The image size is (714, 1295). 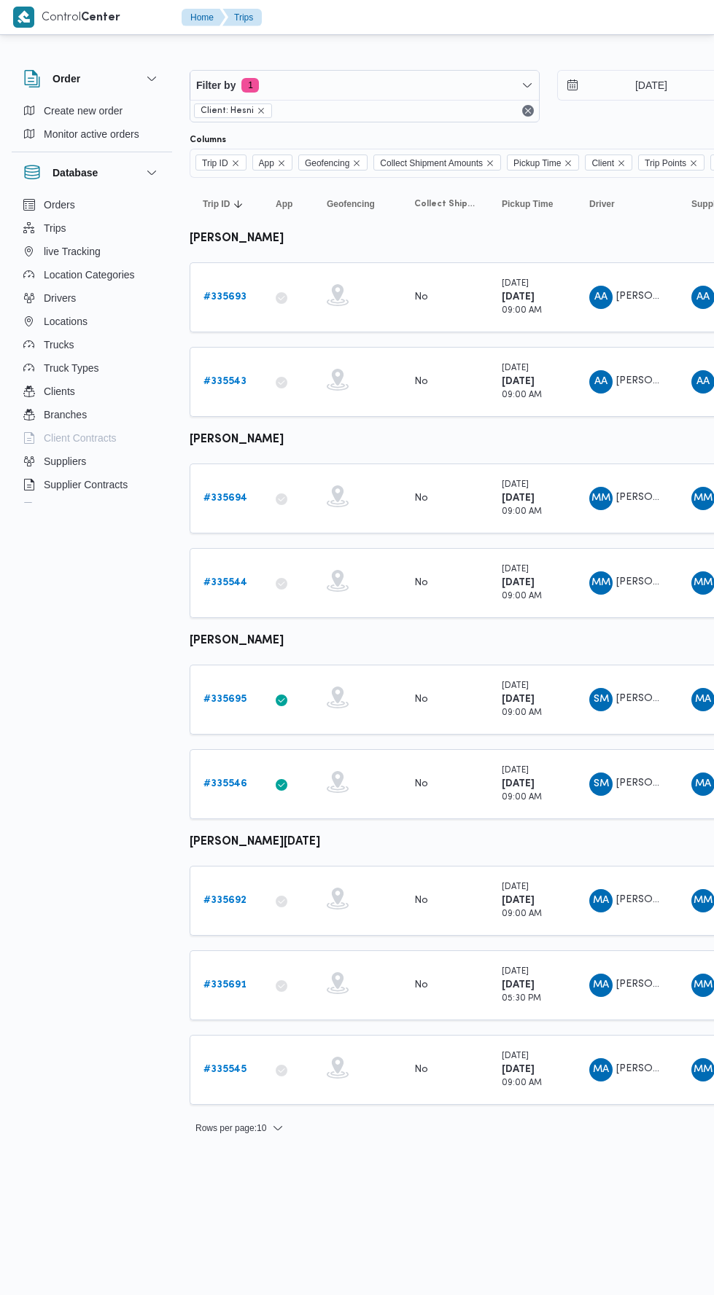 What do you see at coordinates (72, 251) in the screenshot?
I see `span: live Tracking` at bounding box center [72, 251].